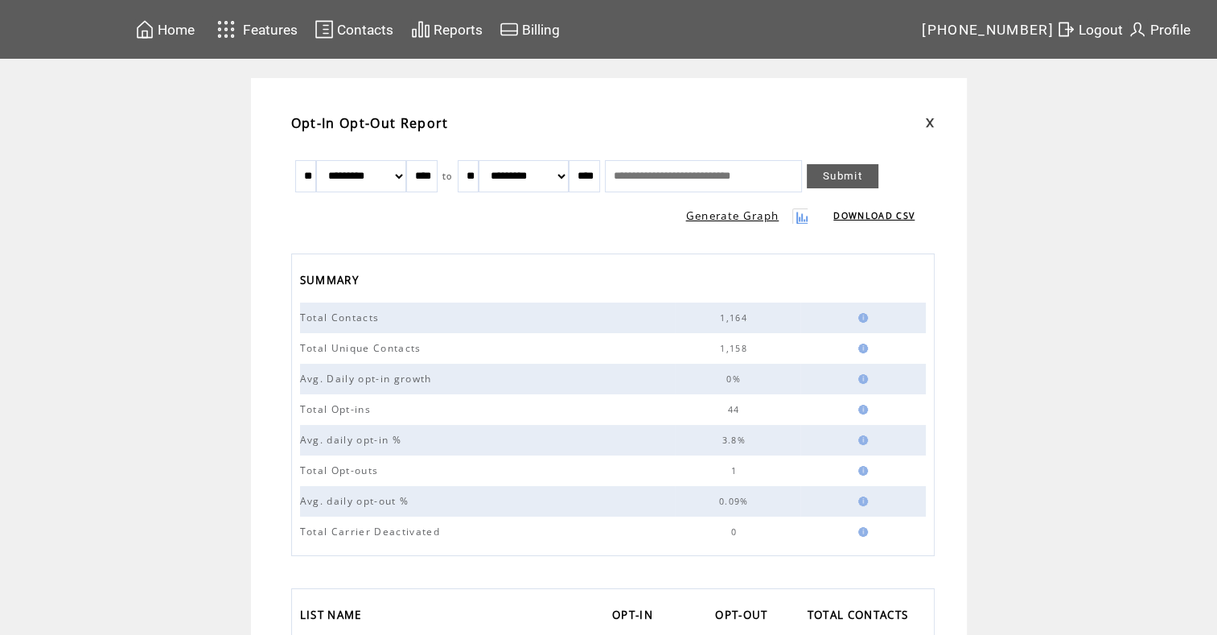 Image resolution: width=1217 pixels, height=635 pixels. Describe the element at coordinates (226, 29) in the screenshot. I see `img: features.svg` at that location.